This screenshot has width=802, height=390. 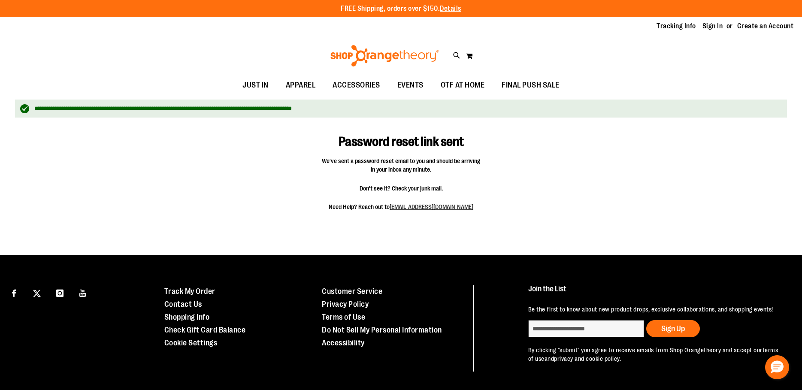 I want to click on a: Create an Account, so click(x=766, y=26).